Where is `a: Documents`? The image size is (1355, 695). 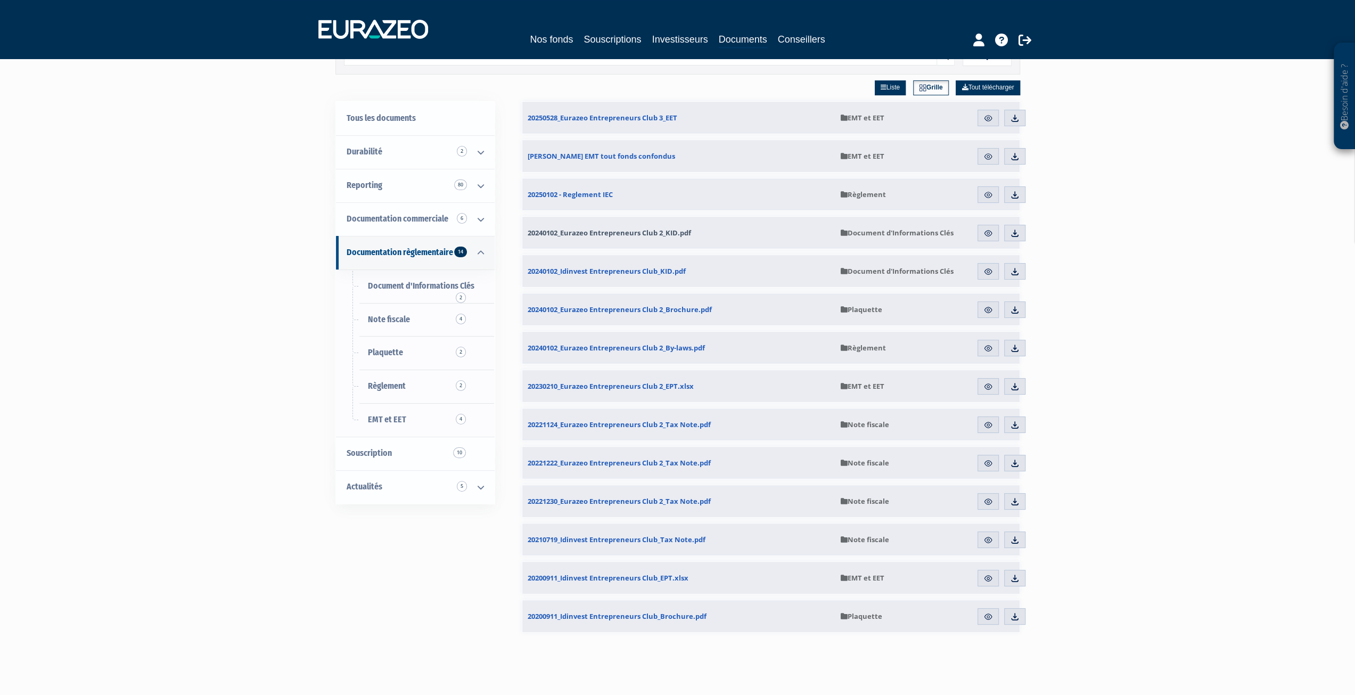
a: Documents is located at coordinates (743, 40).